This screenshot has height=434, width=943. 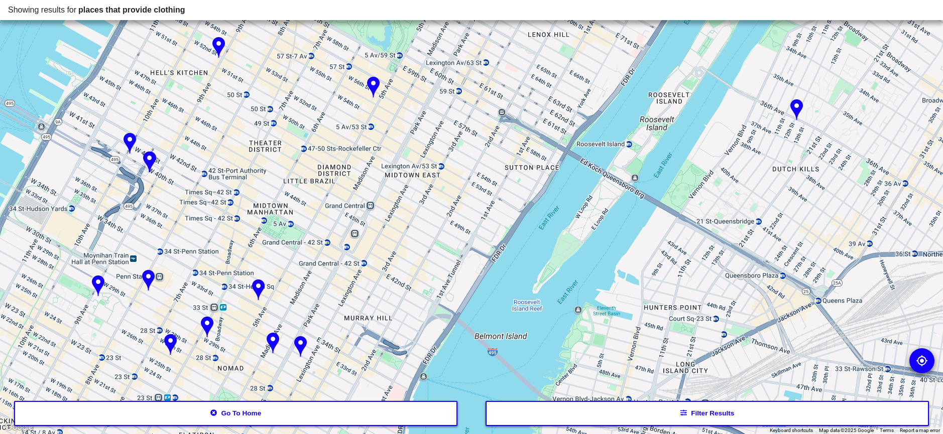 What do you see at coordinates (707, 414) in the screenshot?
I see `button: Filter results` at bounding box center [707, 414].